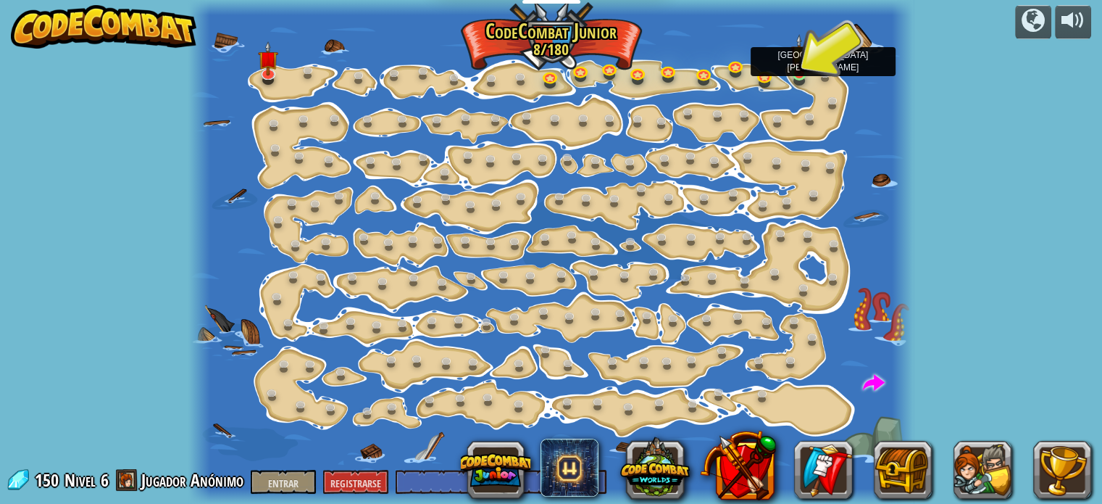 The image size is (1102, 504). Describe the element at coordinates (104, 480) in the screenshot. I see `font: 6` at that location.